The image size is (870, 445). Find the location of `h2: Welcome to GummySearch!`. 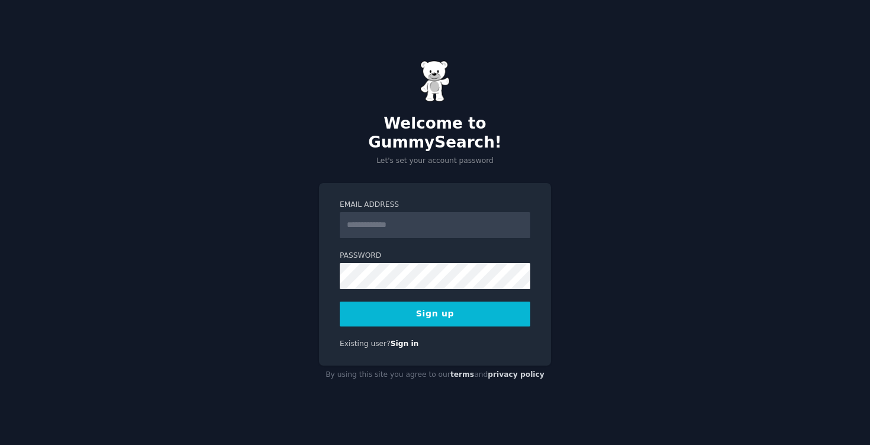

h2: Welcome to GummySearch! is located at coordinates (435, 133).